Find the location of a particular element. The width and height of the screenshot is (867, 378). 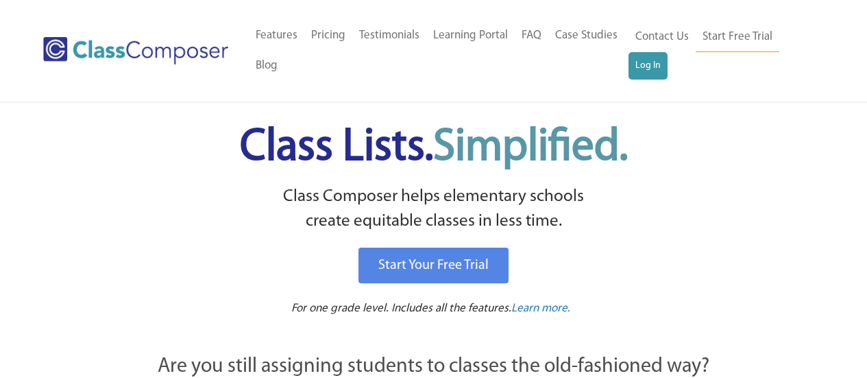

a: Learning Portal is located at coordinates (470, 36).